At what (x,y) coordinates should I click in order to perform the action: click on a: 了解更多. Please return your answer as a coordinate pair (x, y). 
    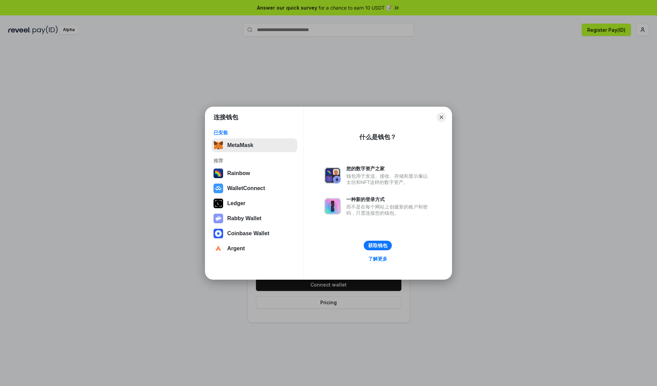
    Looking at the image, I should click on (378, 259).